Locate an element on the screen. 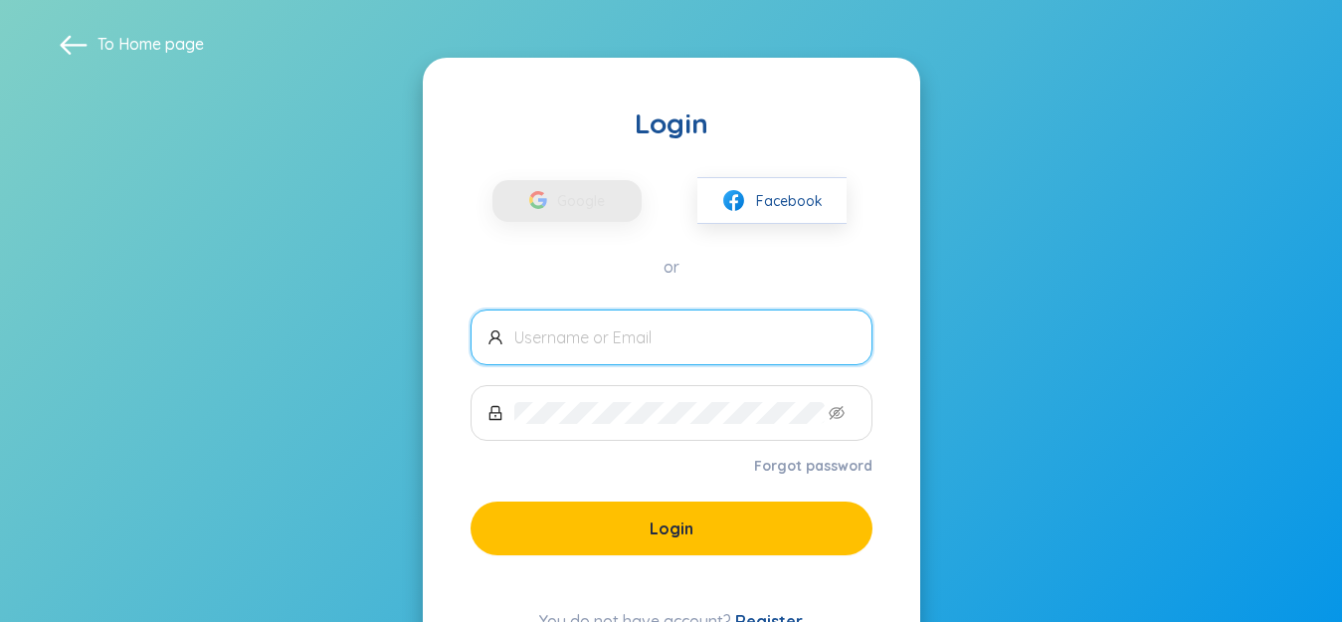  span: To is located at coordinates (150, 44).